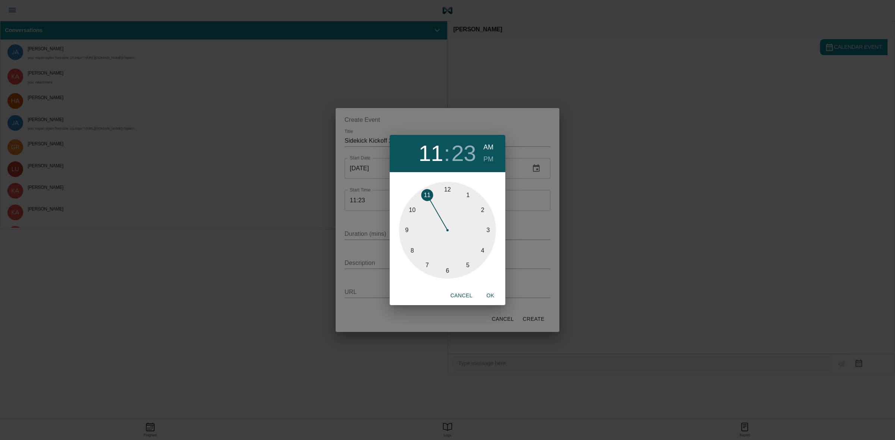  What do you see at coordinates (431, 154) in the screenshot?
I see `h2: 11` at bounding box center [431, 154].